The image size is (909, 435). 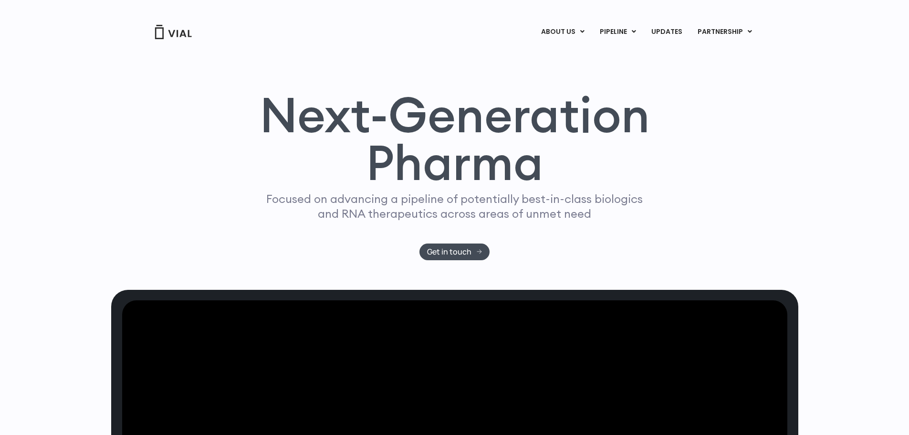 What do you see at coordinates (454, 251) in the screenshot?
I see `a: Get in touch` at bounding box center [454, 251].